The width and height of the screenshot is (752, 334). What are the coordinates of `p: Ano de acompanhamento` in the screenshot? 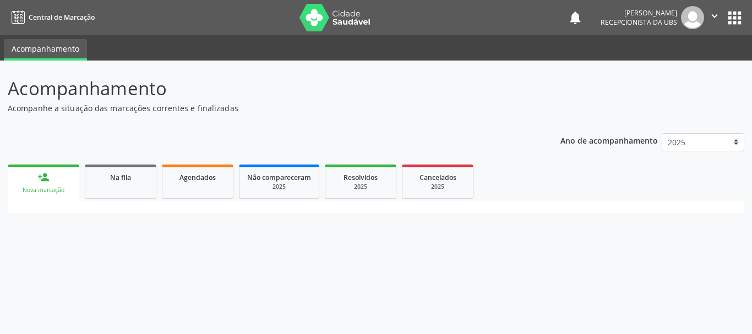 It's located at (609, 140).